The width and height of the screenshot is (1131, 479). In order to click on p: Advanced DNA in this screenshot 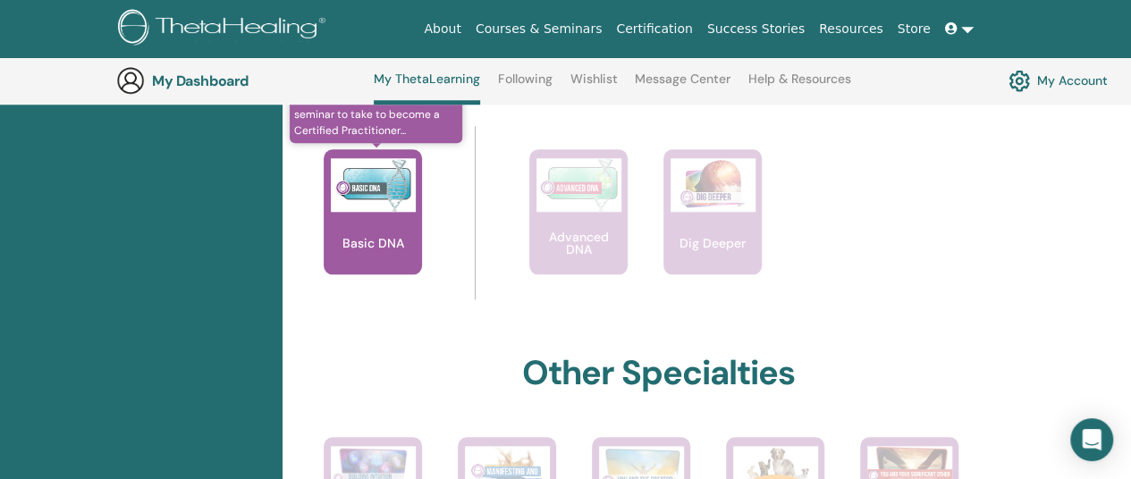, I will do `click(578, 243)`.